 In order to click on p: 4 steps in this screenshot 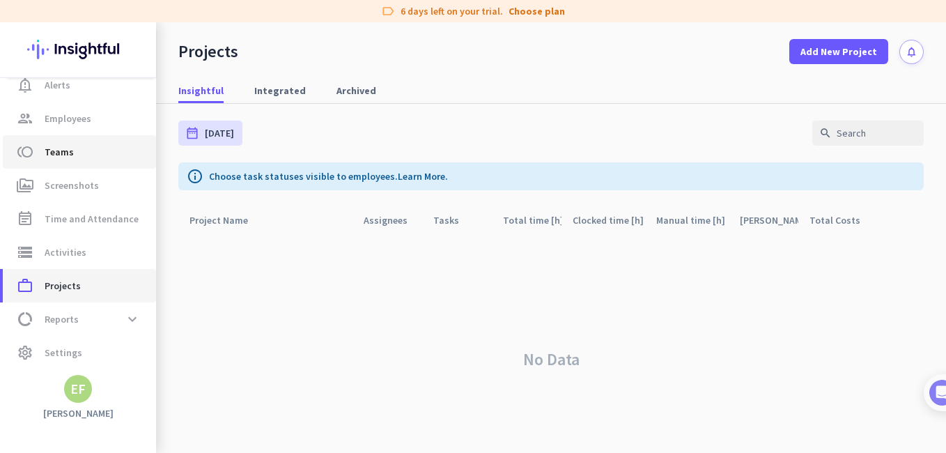, I will do `click(31, 190)`.